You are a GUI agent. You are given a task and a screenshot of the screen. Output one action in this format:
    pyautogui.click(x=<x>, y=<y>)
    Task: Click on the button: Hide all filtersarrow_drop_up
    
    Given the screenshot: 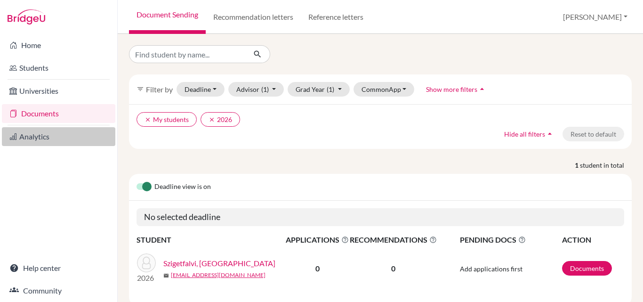 What is the action you would take?
    pyautogui.click(x=529, y=134)
    